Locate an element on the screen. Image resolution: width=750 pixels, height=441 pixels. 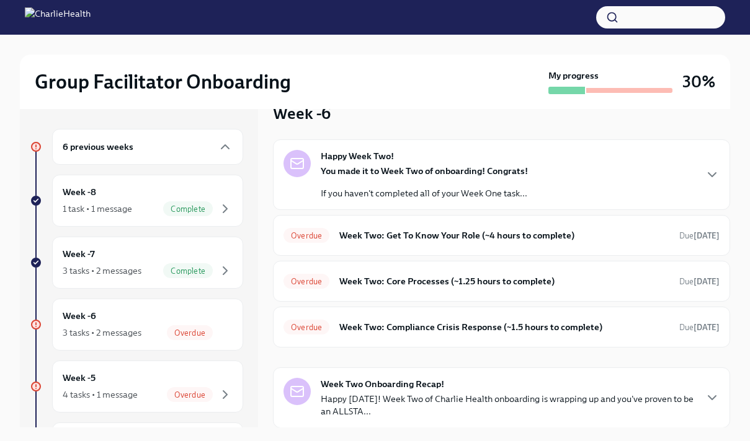
strong: My progress is located at coordinates (573, 76).